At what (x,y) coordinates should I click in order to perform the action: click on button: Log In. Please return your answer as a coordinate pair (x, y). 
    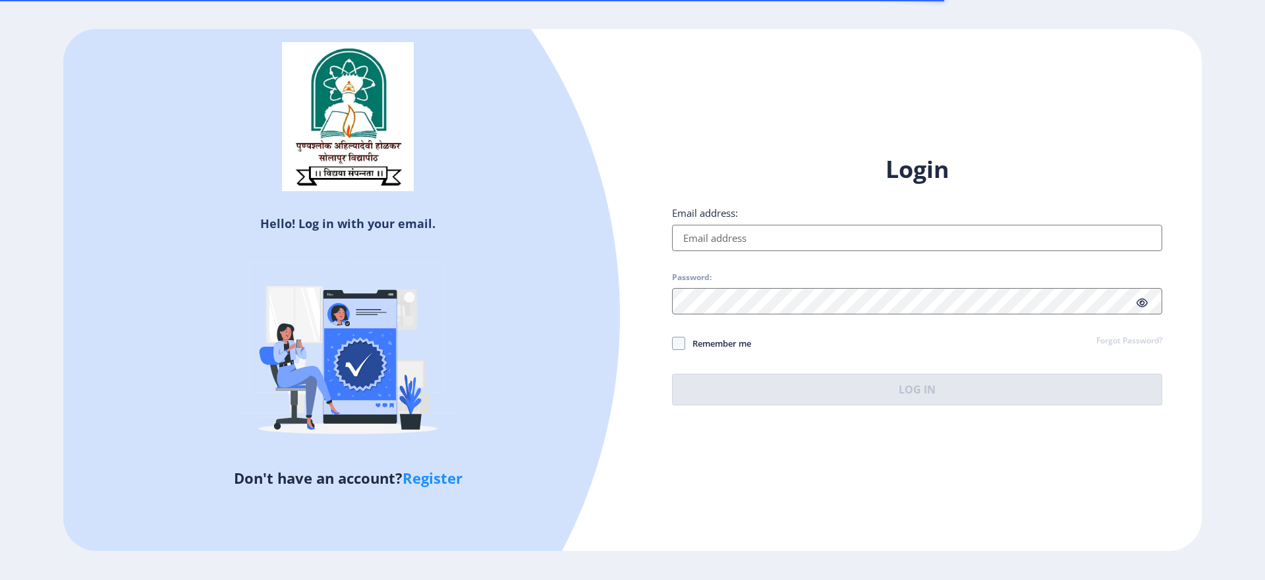
    Looking at the image, I should click on (917, 389).